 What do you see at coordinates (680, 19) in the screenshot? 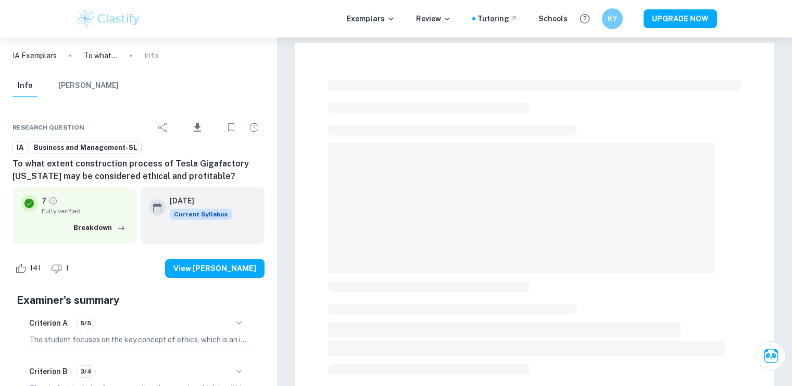
I see `button: UPGRADE NOW` at bounding box center [680, 19].